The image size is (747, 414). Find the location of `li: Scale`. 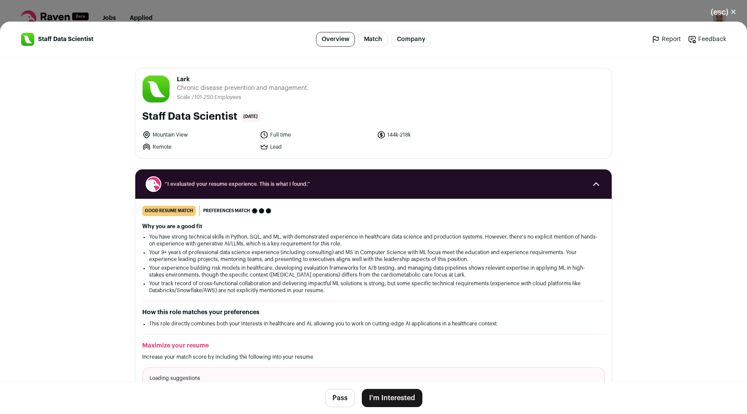

li: Scale is located at coordinates (184, 97).